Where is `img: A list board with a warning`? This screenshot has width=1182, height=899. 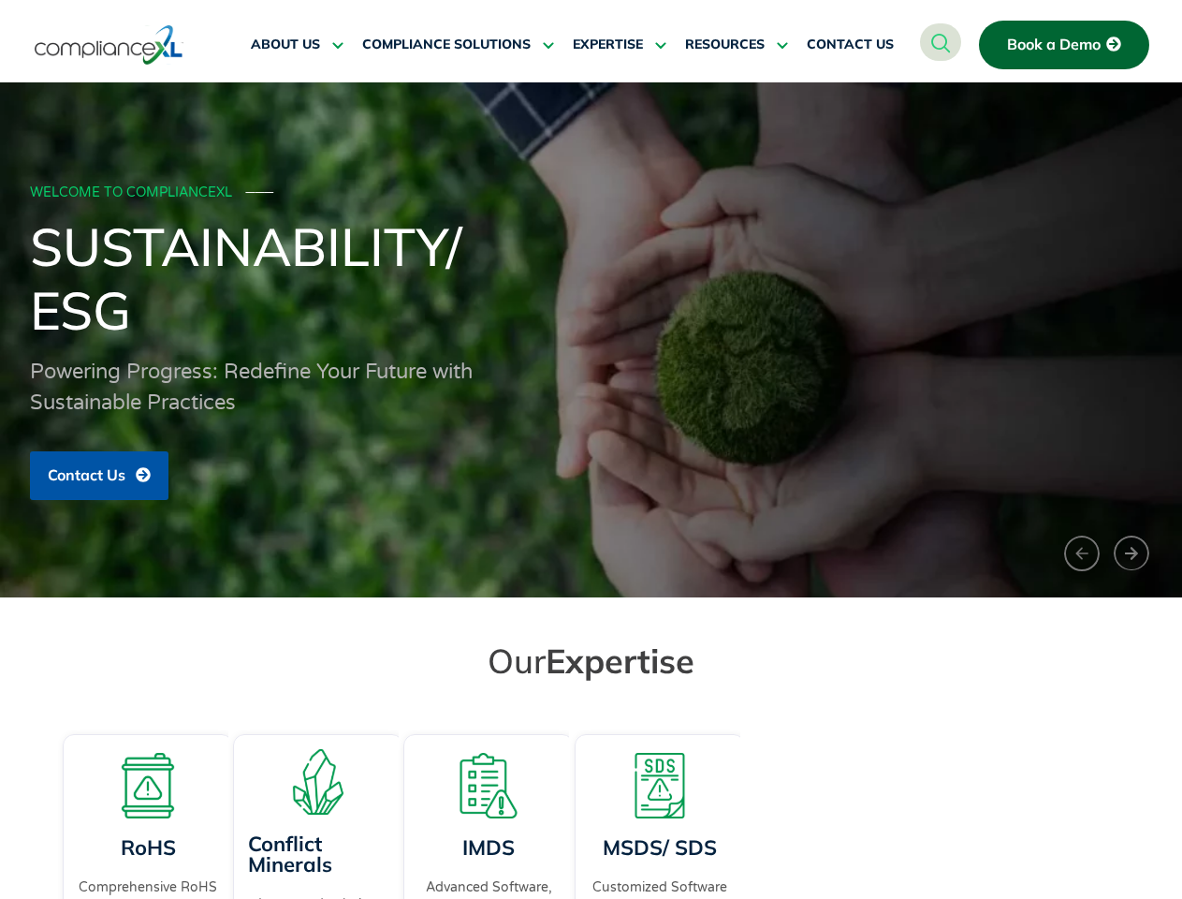 img: A list board with a warning is located at coordinates (489, 785).